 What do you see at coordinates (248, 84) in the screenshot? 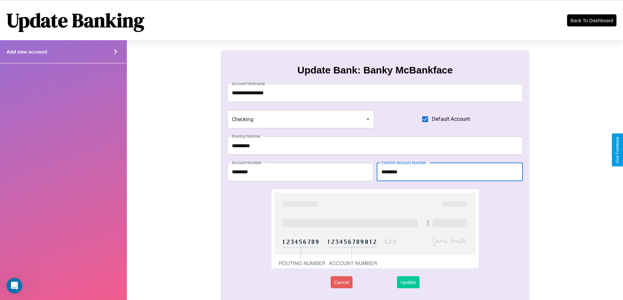
I see `label: Account Nickname` at bounding box center [248, 84].